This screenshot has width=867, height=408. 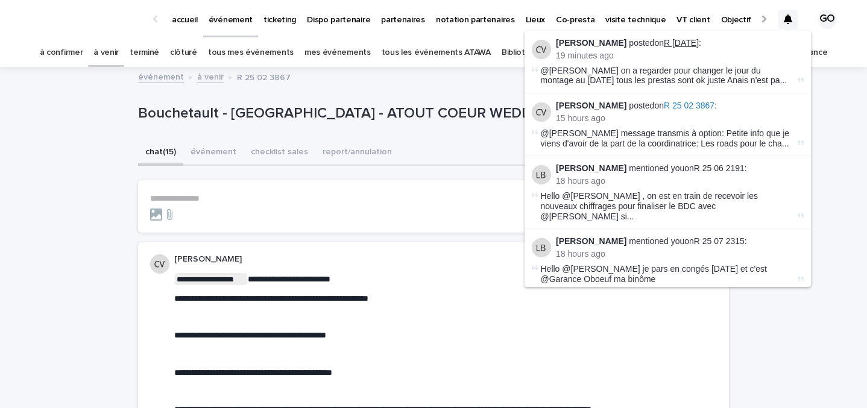 I want to click on a: terminé, so click(x=144, y=52).